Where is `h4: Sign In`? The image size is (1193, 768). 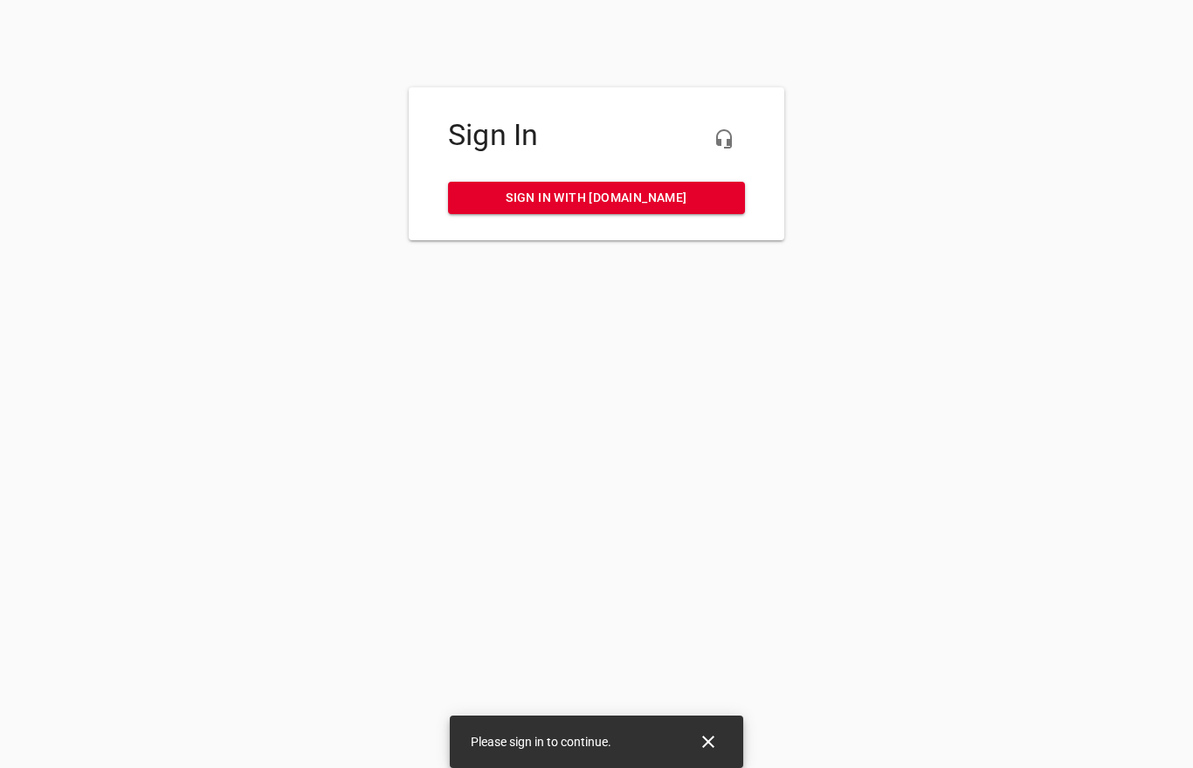 h4: Sign In is located at coordinates (597, 135).